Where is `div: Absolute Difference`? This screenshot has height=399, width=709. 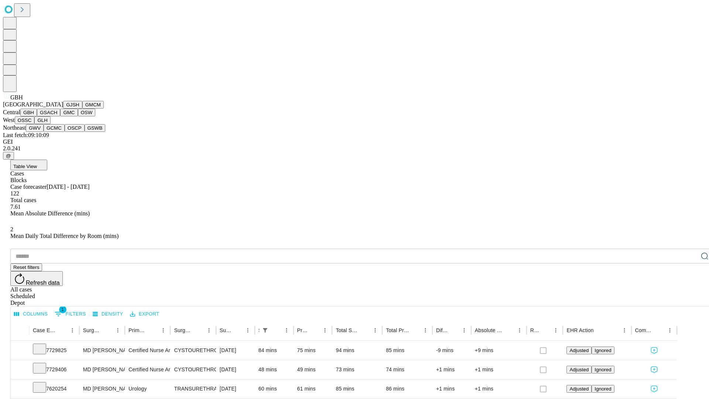 div: Absolute Difference is located at coordinates (489, 330).